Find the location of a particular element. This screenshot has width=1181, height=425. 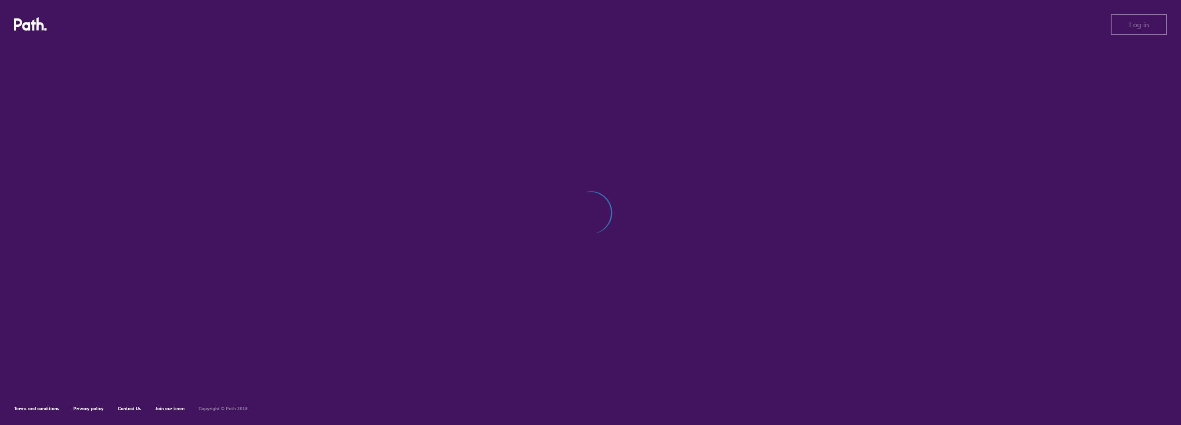

a: Join our team is located at coordinates (170, 408).